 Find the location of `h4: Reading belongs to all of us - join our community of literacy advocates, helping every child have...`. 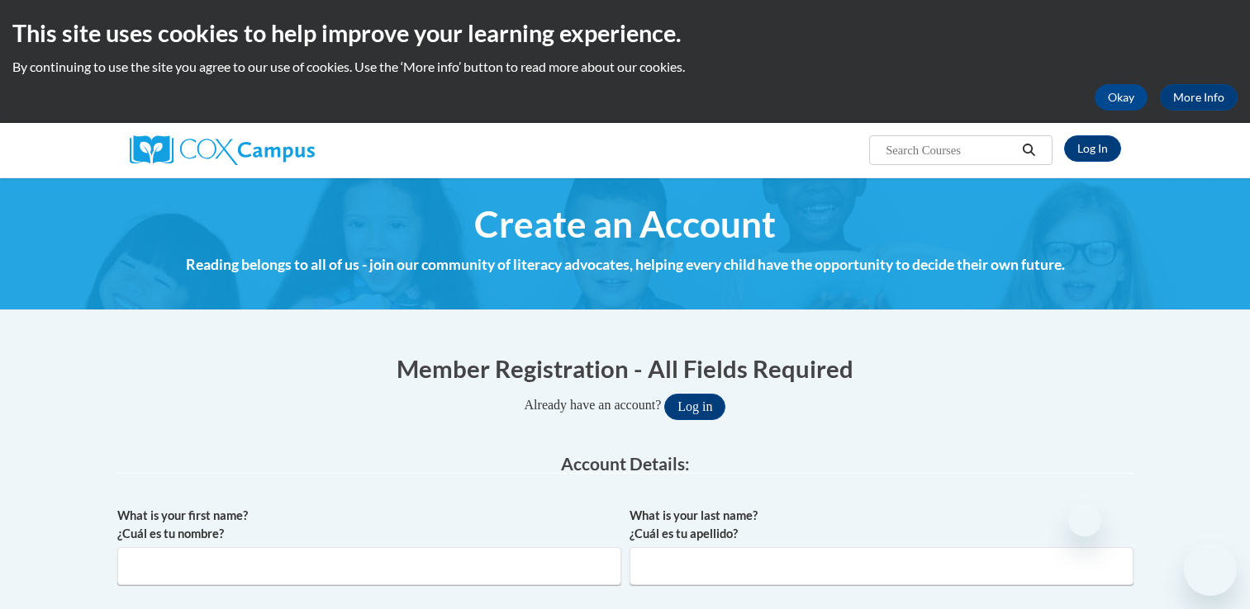

h4: Reading belongs to all of us - join our community of literacy advocates, helping every child have... is located at coordinates (625, 265).